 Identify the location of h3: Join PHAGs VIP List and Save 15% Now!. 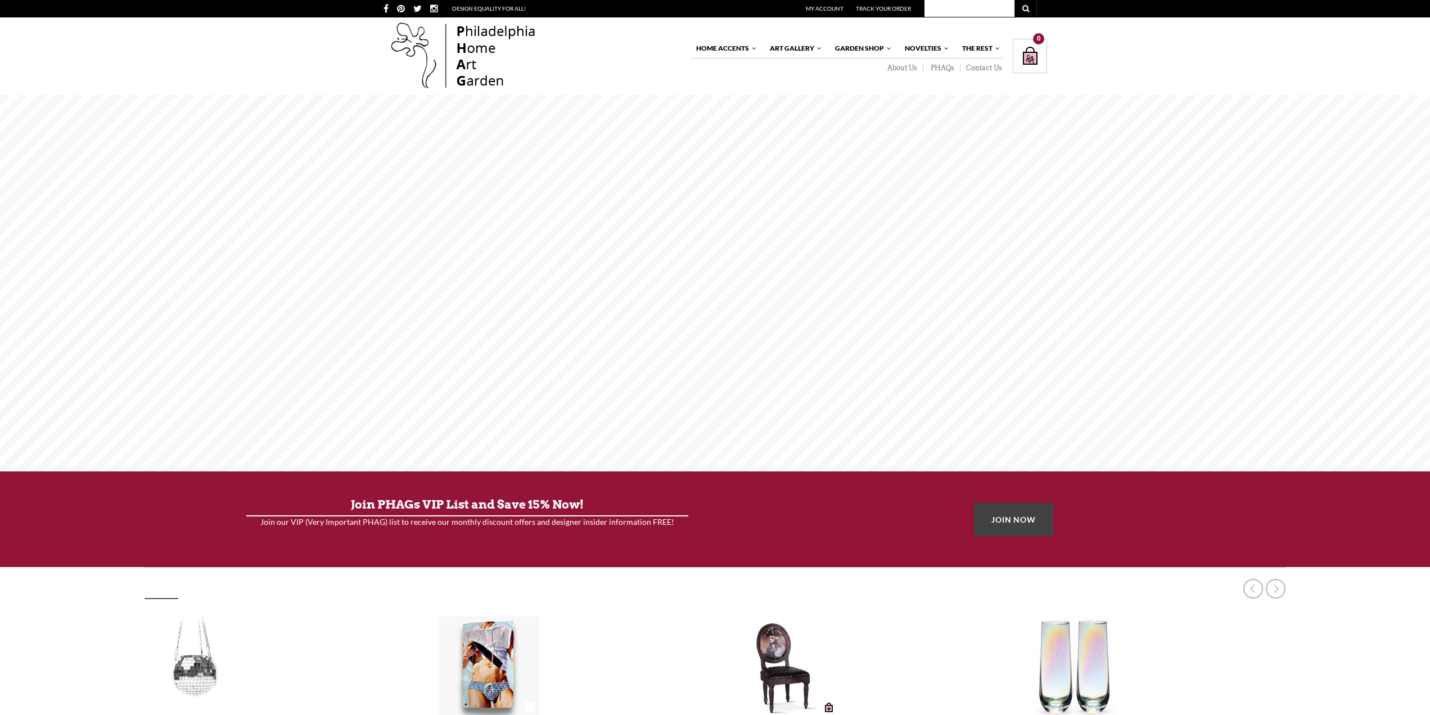
(467, 505).